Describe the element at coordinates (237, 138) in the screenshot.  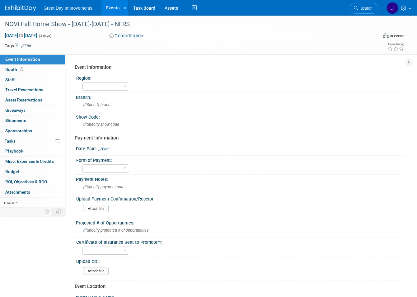
I see `div: Payment Information` at that location.